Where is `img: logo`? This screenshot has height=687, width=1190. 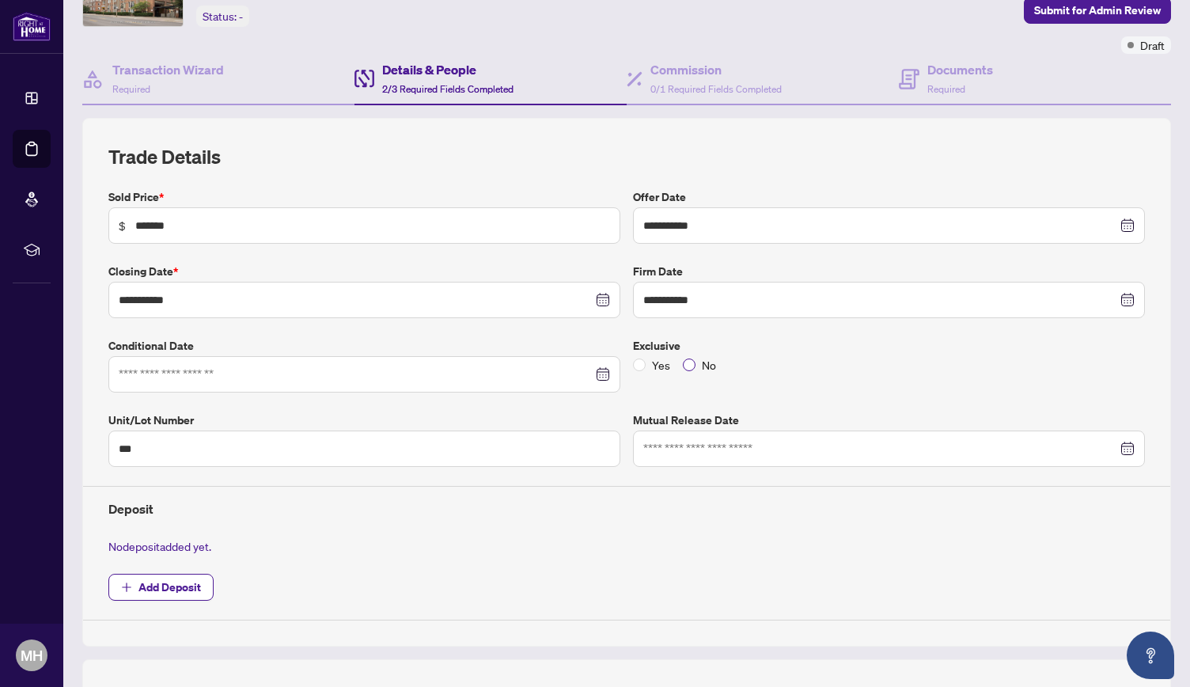
img: logo is located at coordinates (32, 26).